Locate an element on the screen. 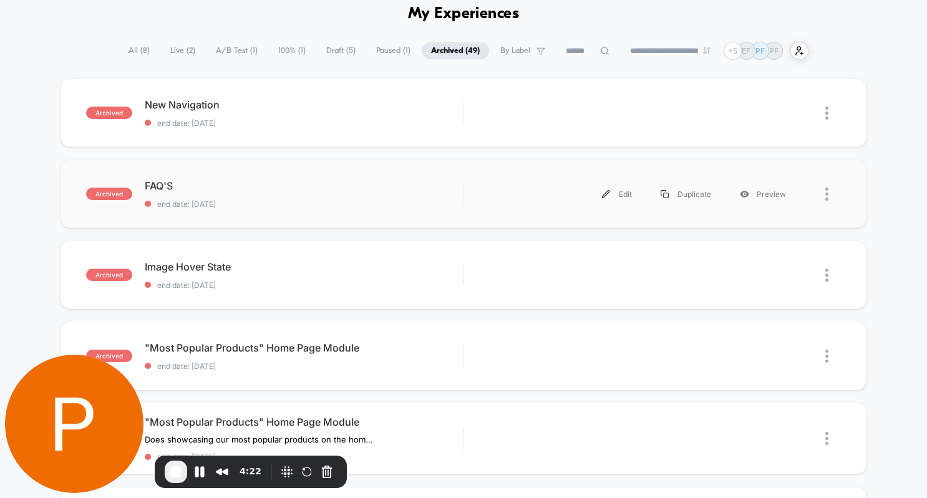 The image size is (927, 498). div: + 5 is located at coordinates (732, 51).